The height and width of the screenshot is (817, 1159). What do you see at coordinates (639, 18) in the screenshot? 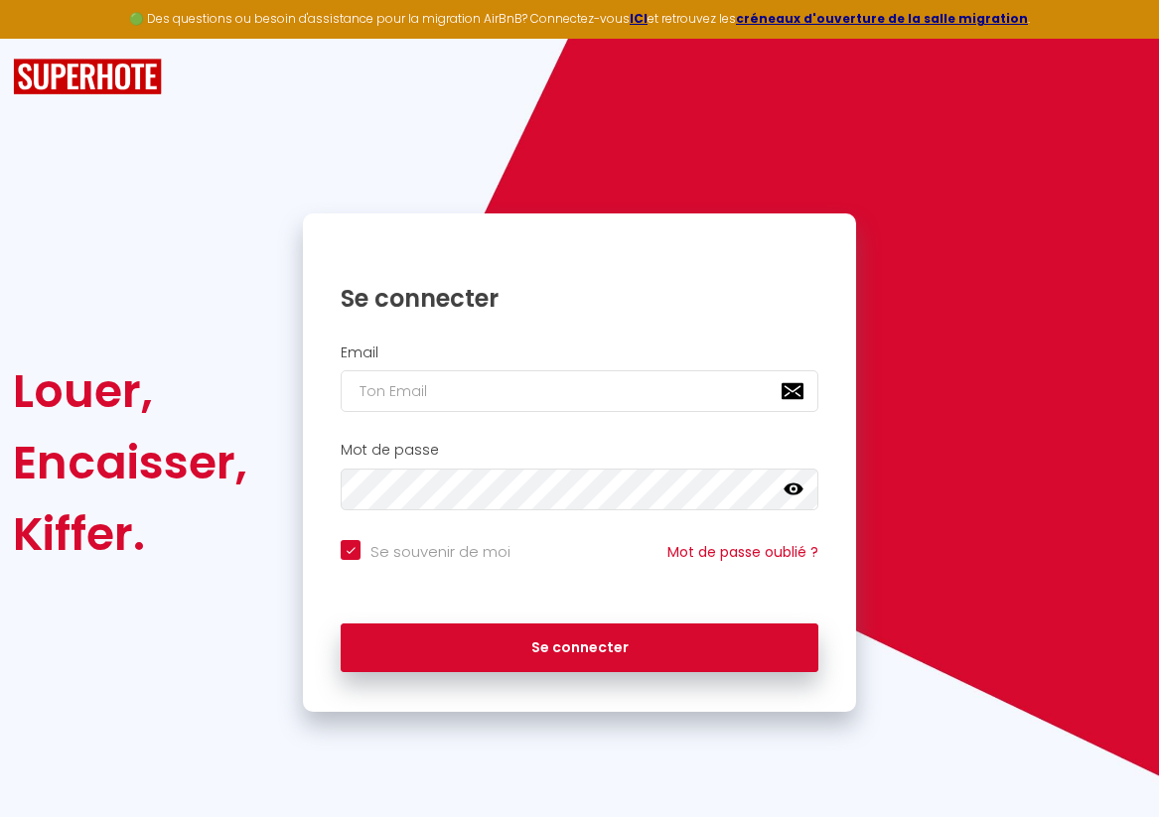
I see `strong: ICI` at bounding box center [639, 18].